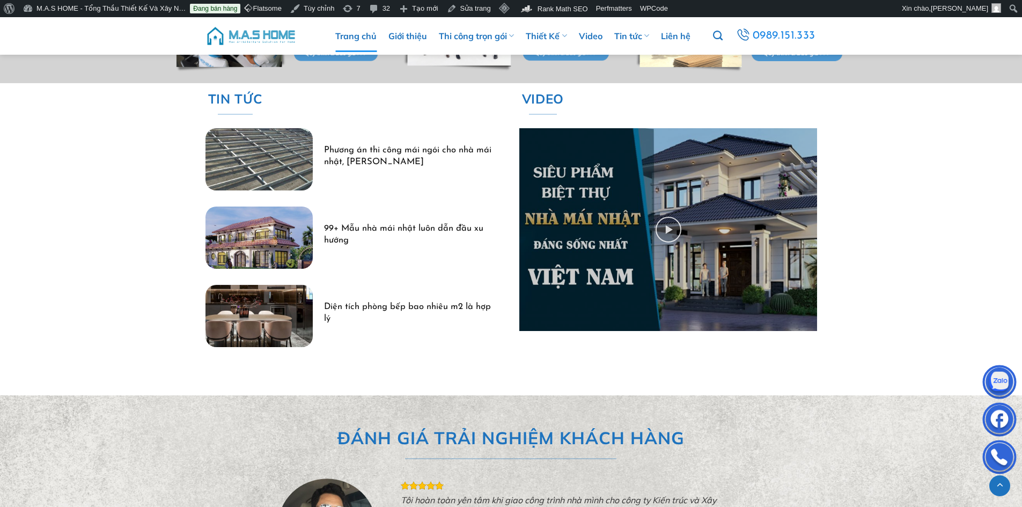 Image resolution: width=1022 pixels, height=507 pixels. What do you see at coordinates (477, 36) in the screenshot?
I see `a: Thi công trọn gói` at bounding box center [477, 36].